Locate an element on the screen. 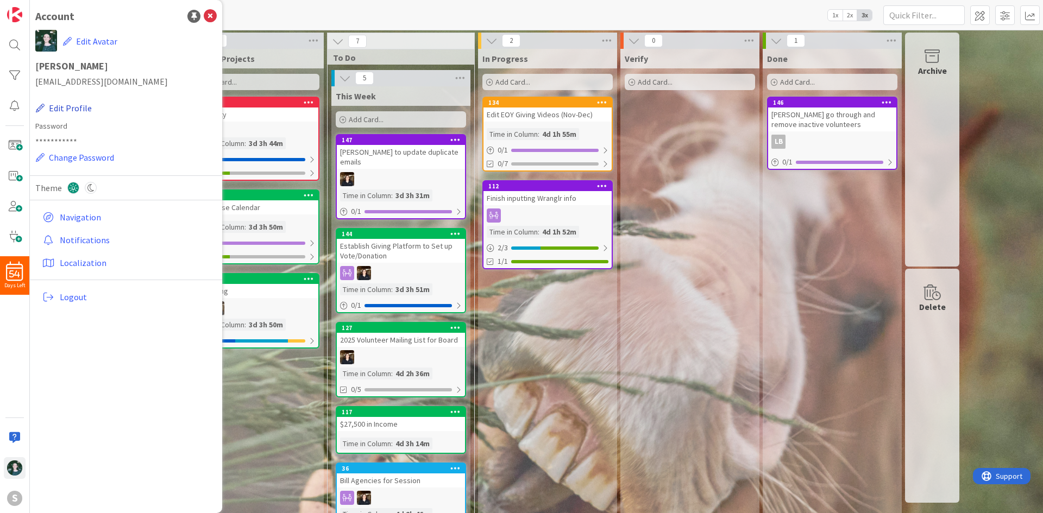 This screenshot has width=1043, height=513. div: 36Bill Agencies for Session is located at coordinates (401, 476).